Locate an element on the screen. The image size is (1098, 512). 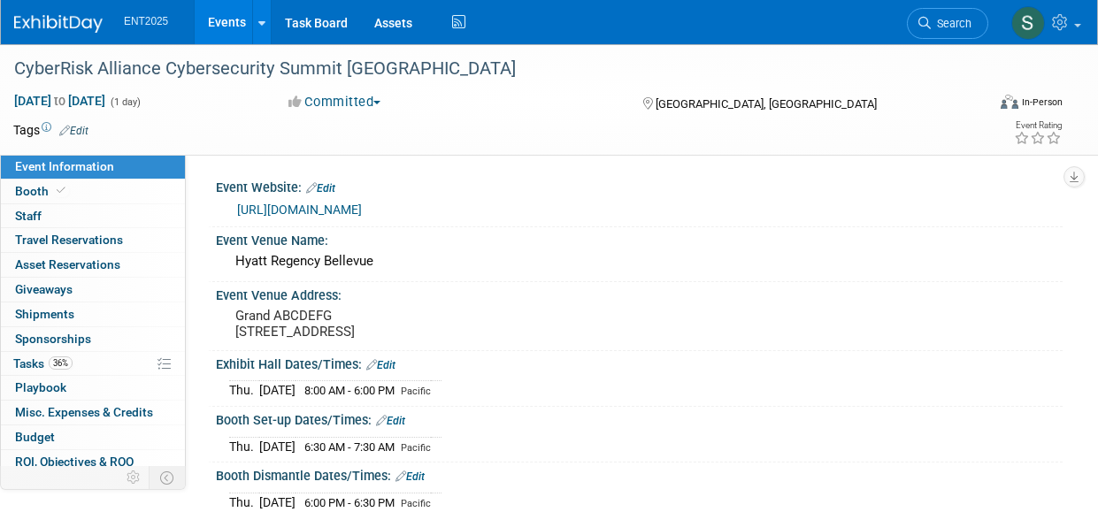
div: In-Person is located at coordinates (1041, 102).